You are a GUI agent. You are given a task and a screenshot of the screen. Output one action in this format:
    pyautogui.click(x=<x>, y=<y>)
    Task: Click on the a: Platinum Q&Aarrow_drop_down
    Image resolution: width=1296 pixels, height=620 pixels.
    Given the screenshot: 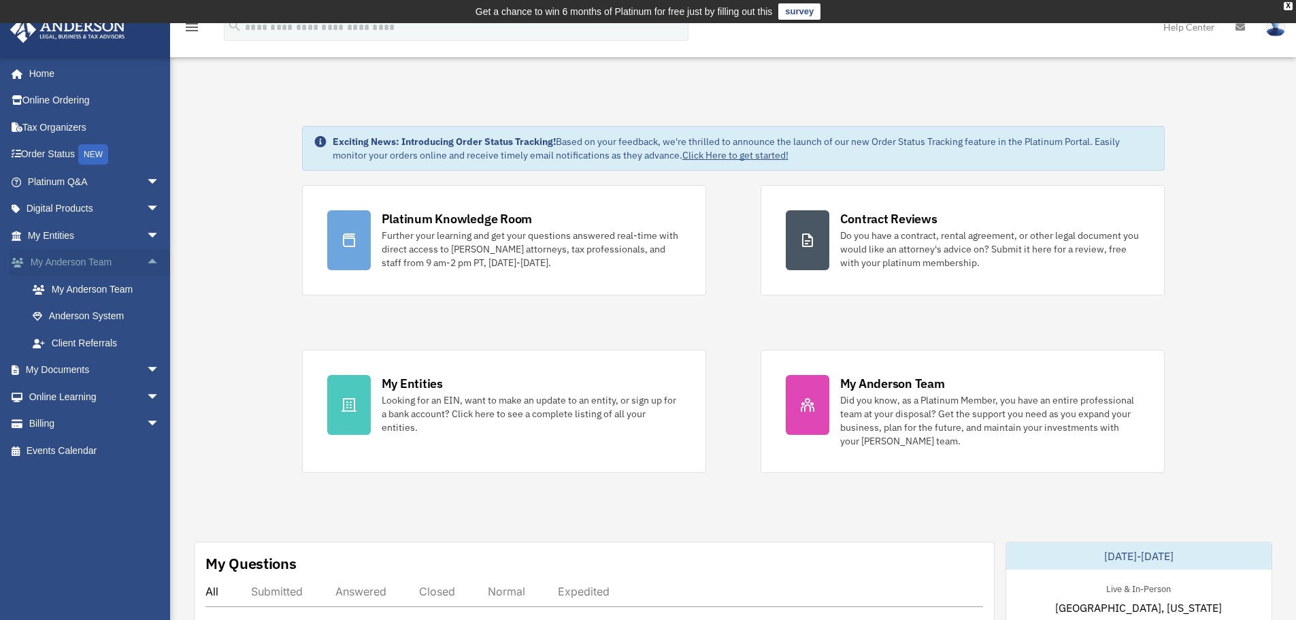 What is the action you would take?
    pyautogui.click(x=95, y=182)
    